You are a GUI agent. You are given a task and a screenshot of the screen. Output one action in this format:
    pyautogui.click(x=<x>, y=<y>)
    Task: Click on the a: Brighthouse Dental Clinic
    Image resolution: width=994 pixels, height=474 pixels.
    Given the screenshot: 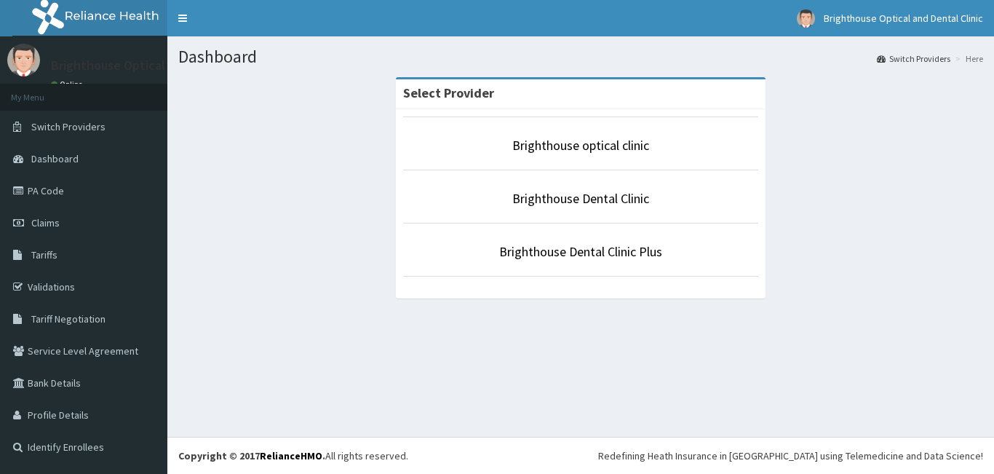 What is the action you would take?
    pyautogui.click(x=581, y=198)
    